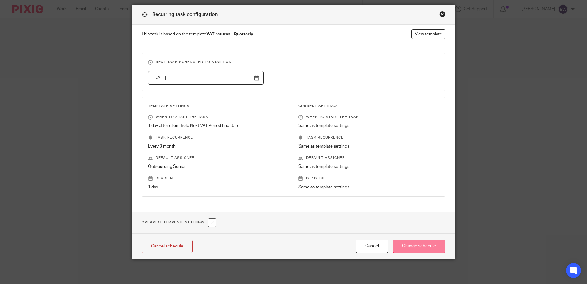  What do you see at coordinates (198, 34) in the screenshot?
I see `span: This task is based on the template` at bounding box center [198, 34].